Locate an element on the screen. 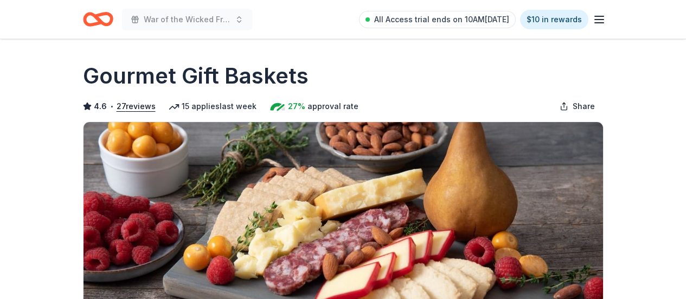 The image size is (686, 299). div: 15 applies last week is located at coordinates (213, 106).